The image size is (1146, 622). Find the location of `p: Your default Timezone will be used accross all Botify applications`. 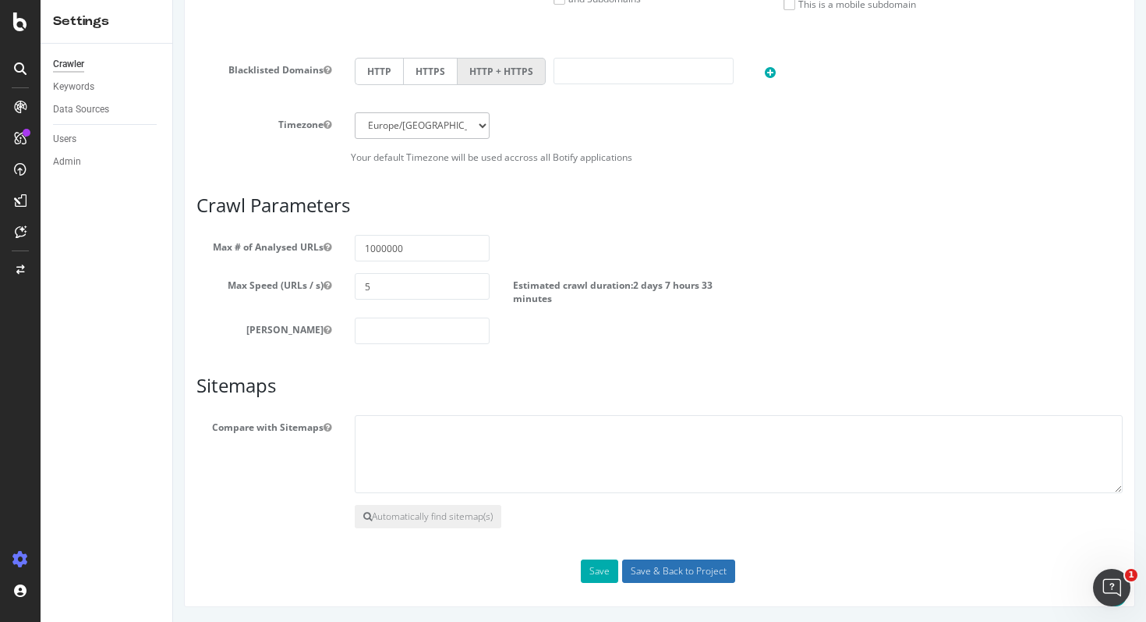

p: Your default Timezone will be used accross all Botify applications is located at coordinates (487, 157).